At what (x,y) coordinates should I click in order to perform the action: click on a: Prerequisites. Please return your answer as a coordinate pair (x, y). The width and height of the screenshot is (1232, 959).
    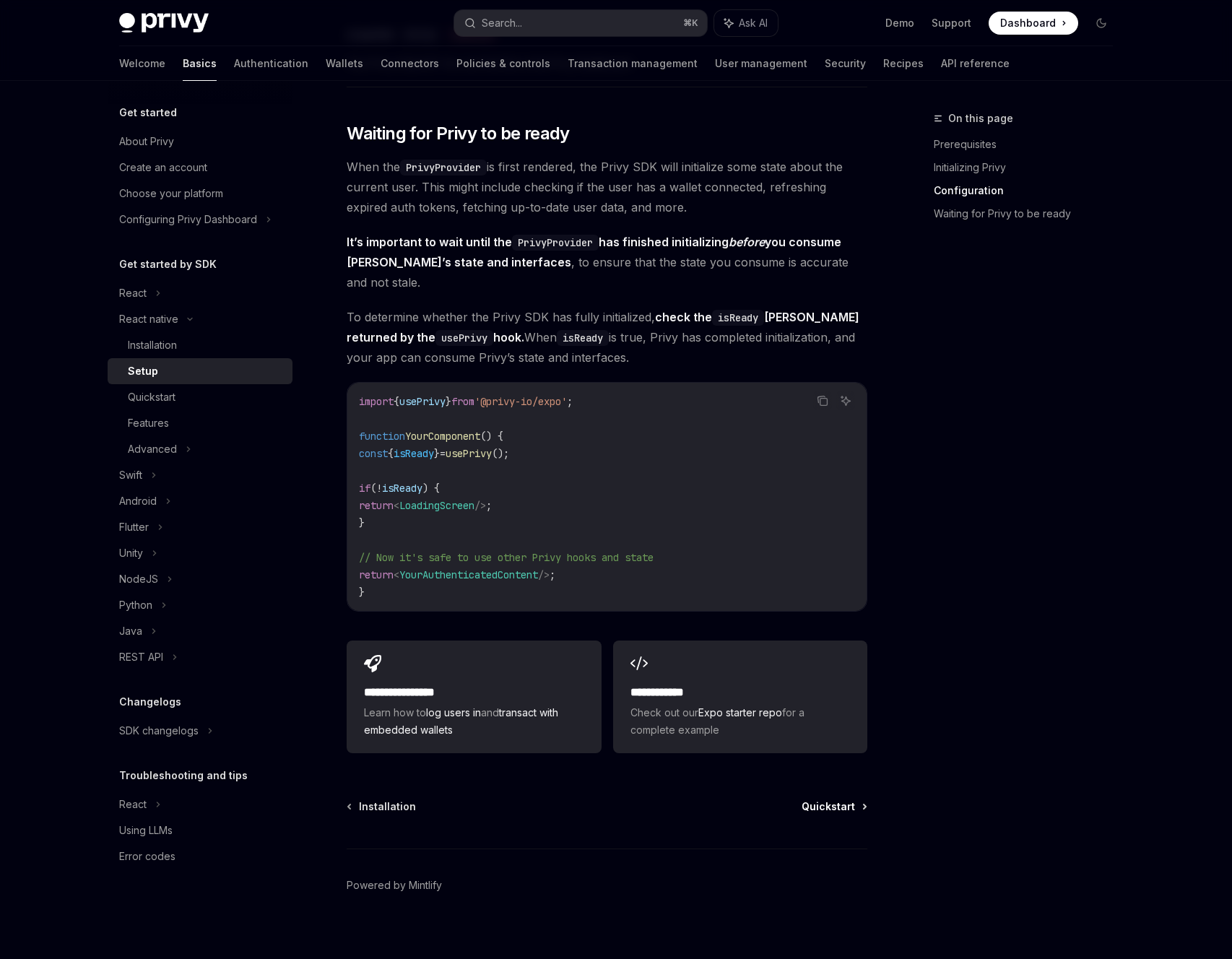
    Looking at the image, I should click on (1029, 144).